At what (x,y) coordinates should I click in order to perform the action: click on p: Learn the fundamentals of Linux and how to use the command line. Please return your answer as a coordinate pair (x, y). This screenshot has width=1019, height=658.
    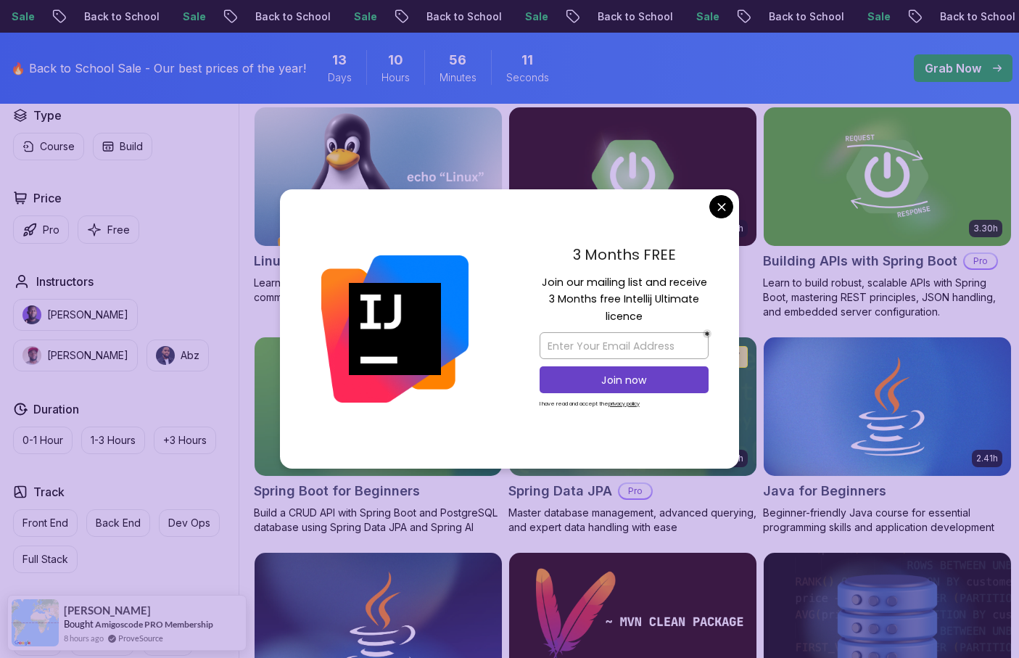
    Looking at the image, I should click on (378, 290).